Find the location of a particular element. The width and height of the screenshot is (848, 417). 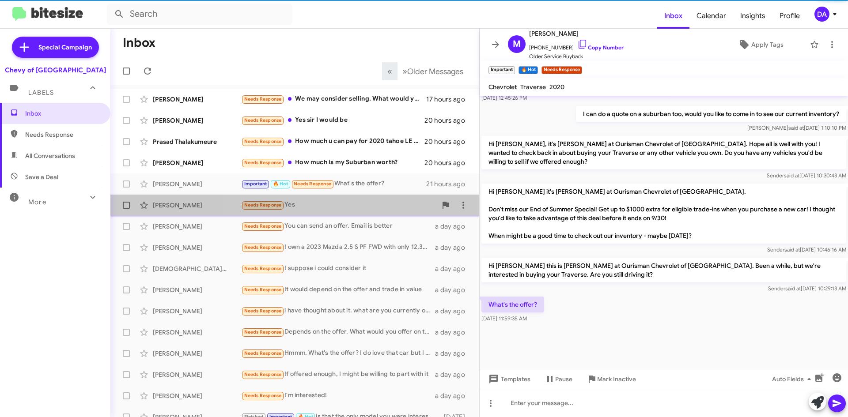

a: Copy Number is located at coordinates (600, 47).